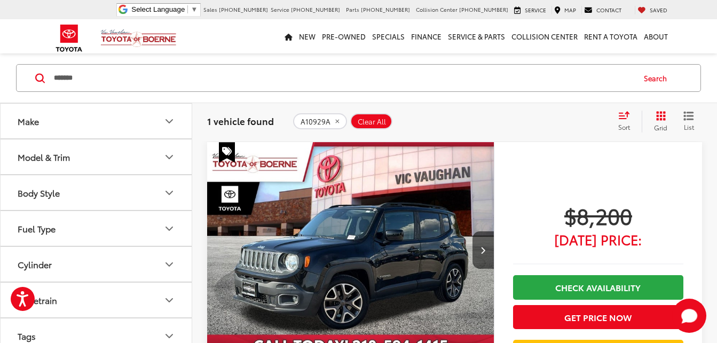  What do you see at coordinates (307, 36) in the screenshot?
I see `a: New` at bounding box center [307, 36].